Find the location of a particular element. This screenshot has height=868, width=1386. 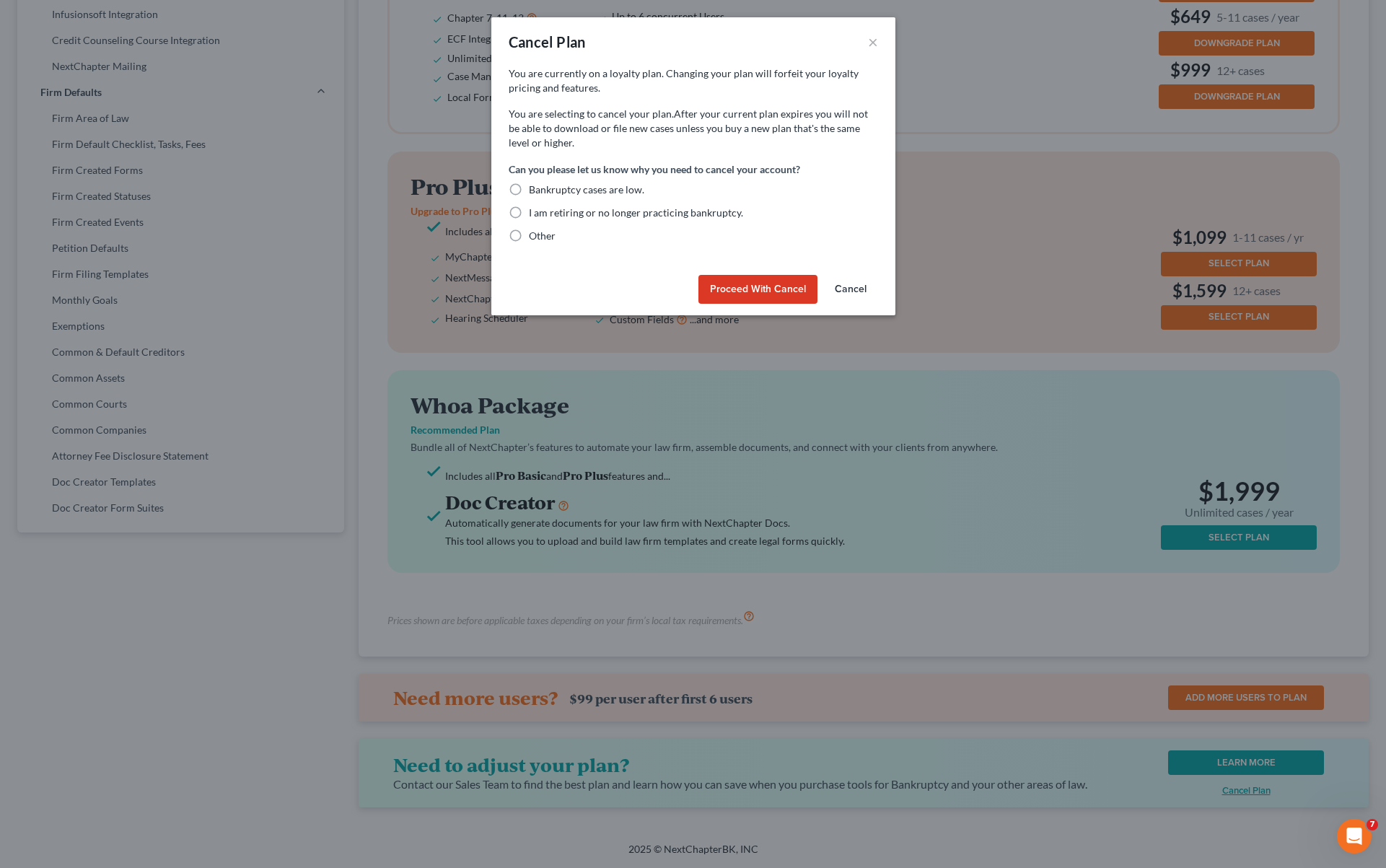

span: 7 is located at coordinates (1373, 825).